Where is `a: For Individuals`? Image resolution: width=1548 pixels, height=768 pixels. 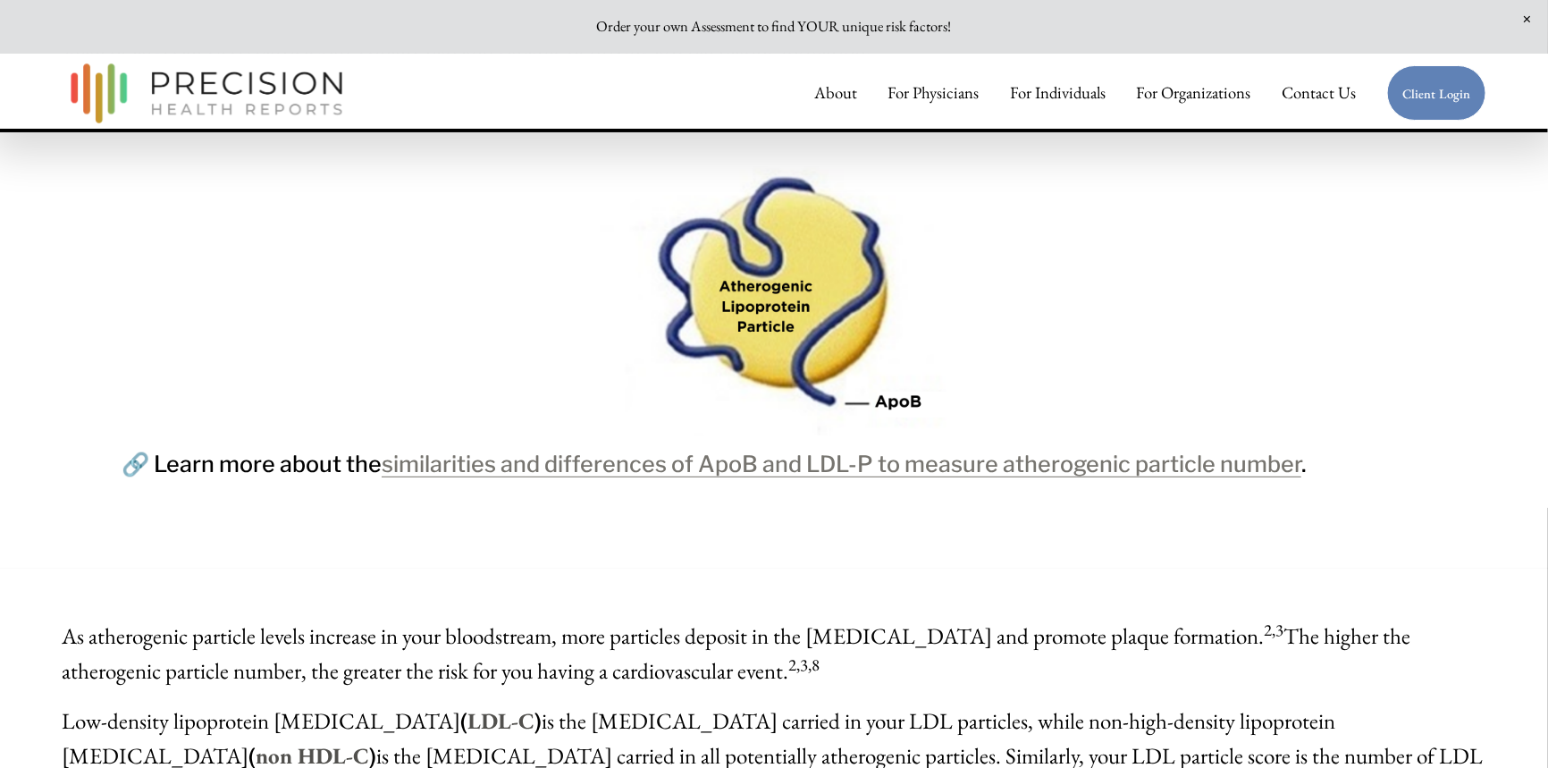
a: For Individuals is located at coordinates (1057, 92).